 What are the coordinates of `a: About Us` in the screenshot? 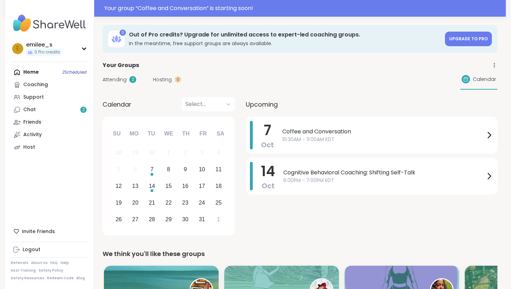 It's located at (39, 263).